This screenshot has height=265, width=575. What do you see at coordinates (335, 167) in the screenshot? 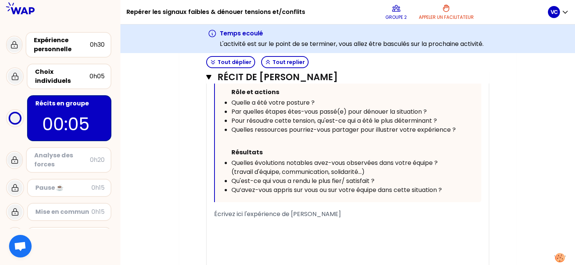
I see `span: Quelles évolutions notables avez-vous observées dans votre équipe ? (travail d'équipe, communicat...` at bounding box center [335, 167].